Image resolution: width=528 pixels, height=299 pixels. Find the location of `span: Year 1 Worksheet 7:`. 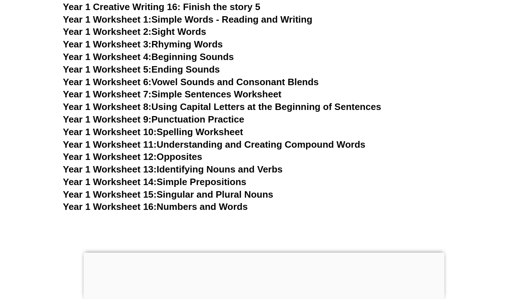

span: Year 1 Worksheet 7: is located at coordinates (107, 94).